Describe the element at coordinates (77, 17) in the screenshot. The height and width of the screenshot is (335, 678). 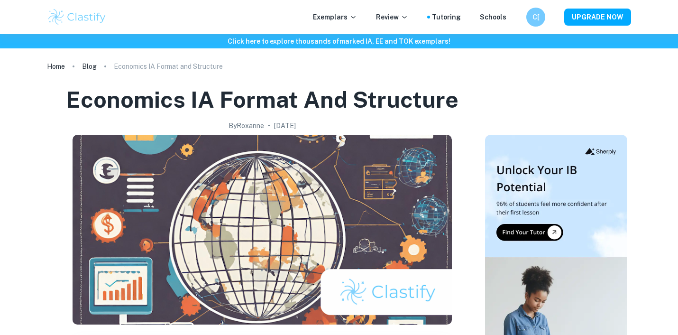
I see `img: Clastify logo` at that location.